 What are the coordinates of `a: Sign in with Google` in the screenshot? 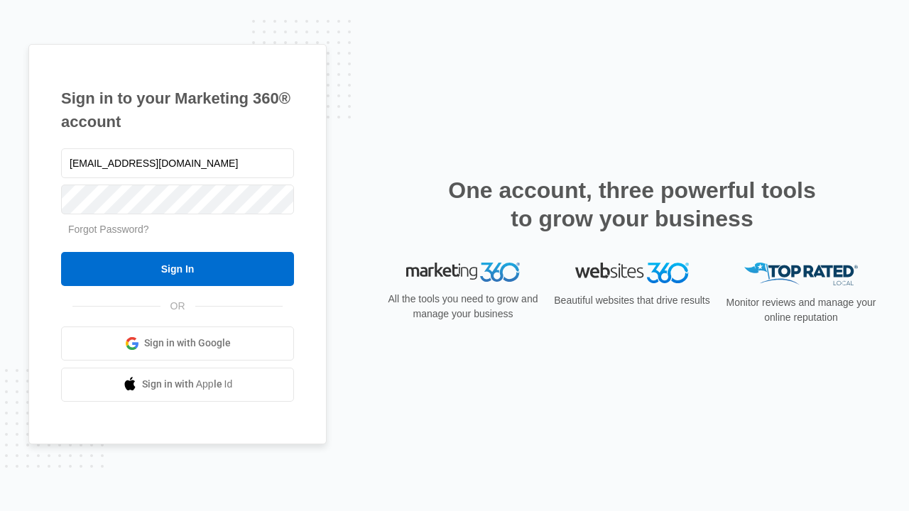 It's located at (177, 344).